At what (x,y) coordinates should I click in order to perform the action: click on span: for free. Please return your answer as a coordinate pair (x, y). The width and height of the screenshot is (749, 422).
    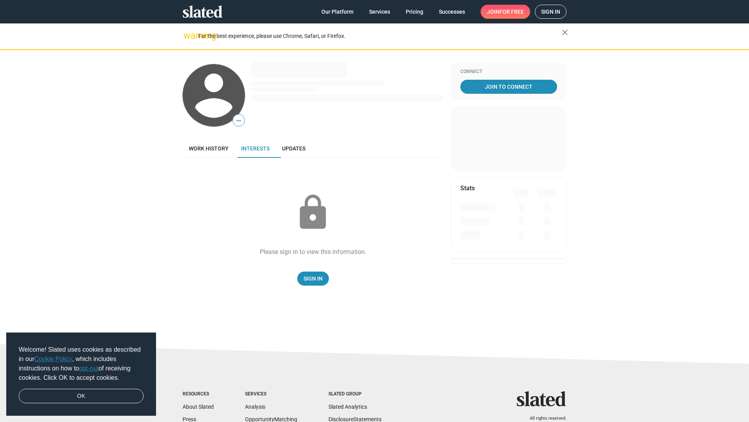
    Looking at the image, I should click on (512, 12).